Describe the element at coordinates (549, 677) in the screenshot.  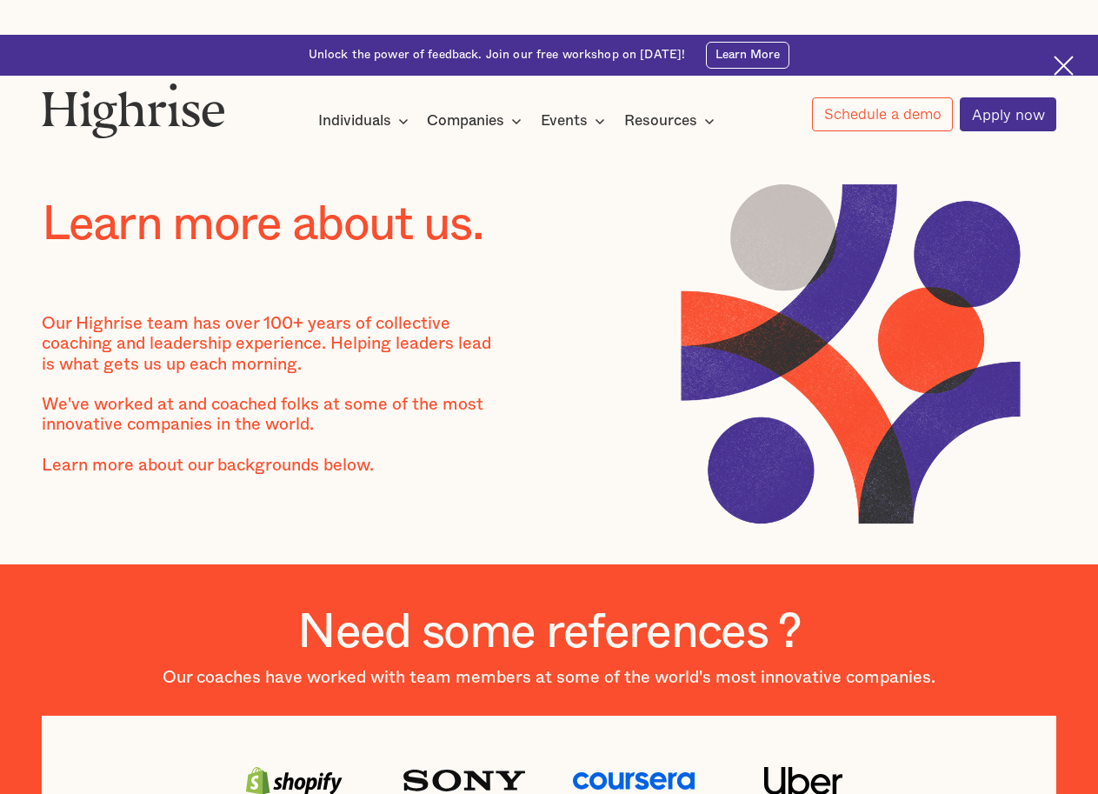
I see `div: Our coaches have worked with team members at some of the world's most innovative companies.` at that location.